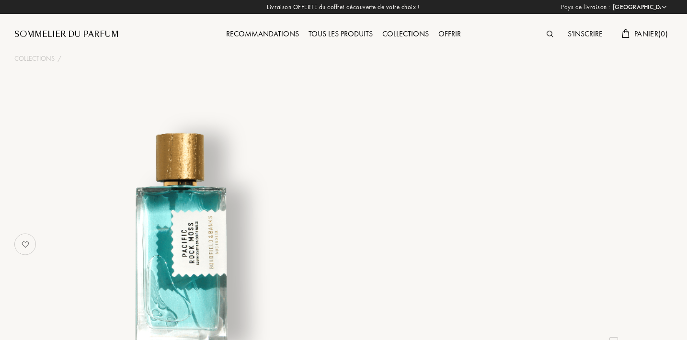 The width and height of the screenshot is (687, 340). Describe the element at coordinates (25, 244) in the screenshot. I see `img: no_like_p.png` at that location.